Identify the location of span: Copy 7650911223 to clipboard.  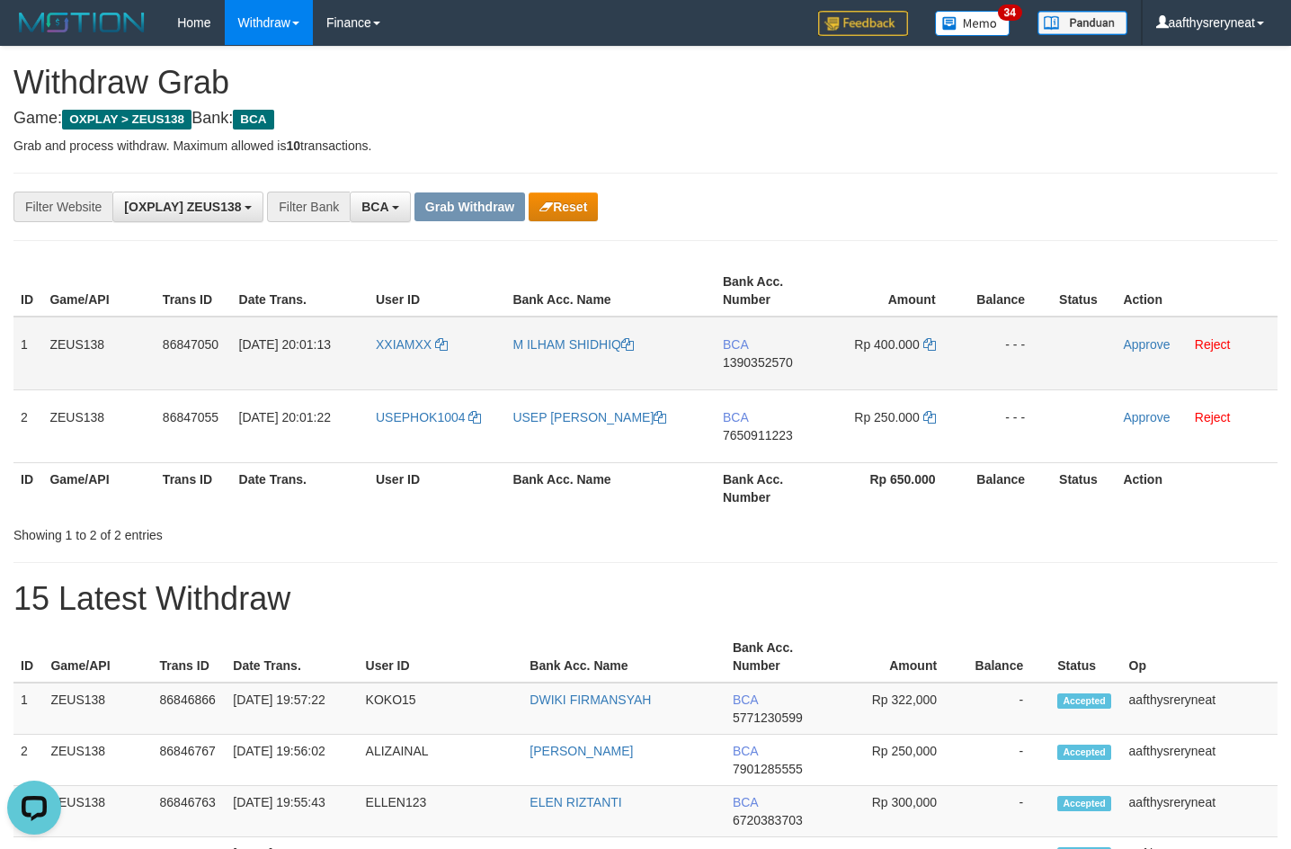
(758, 435).